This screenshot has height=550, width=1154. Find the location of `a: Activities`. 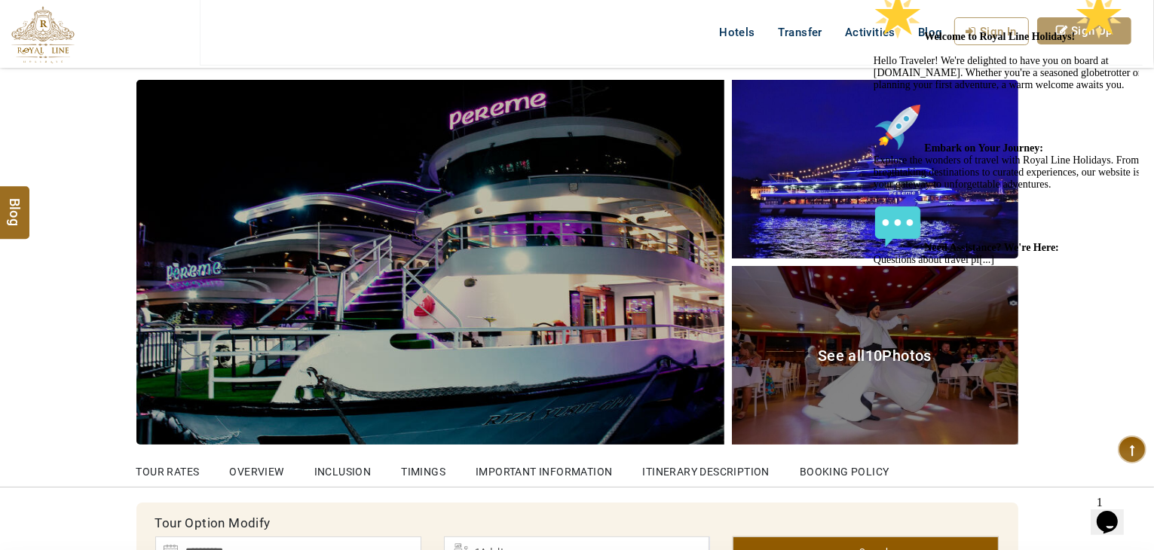

a: Activities is located at coordinates (870, 32).